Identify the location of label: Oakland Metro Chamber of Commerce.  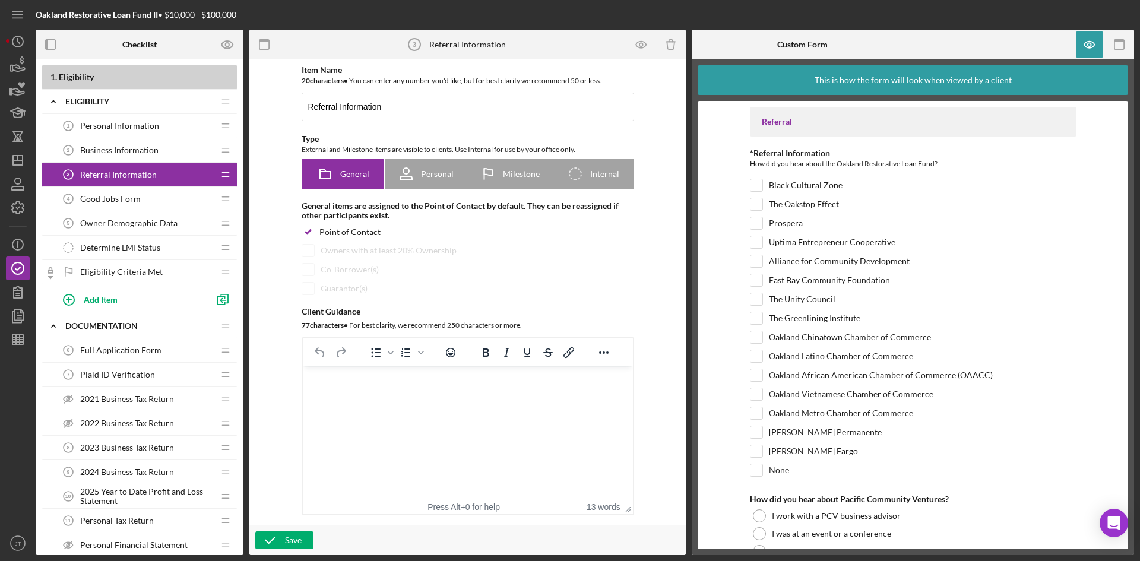
(841, 413).